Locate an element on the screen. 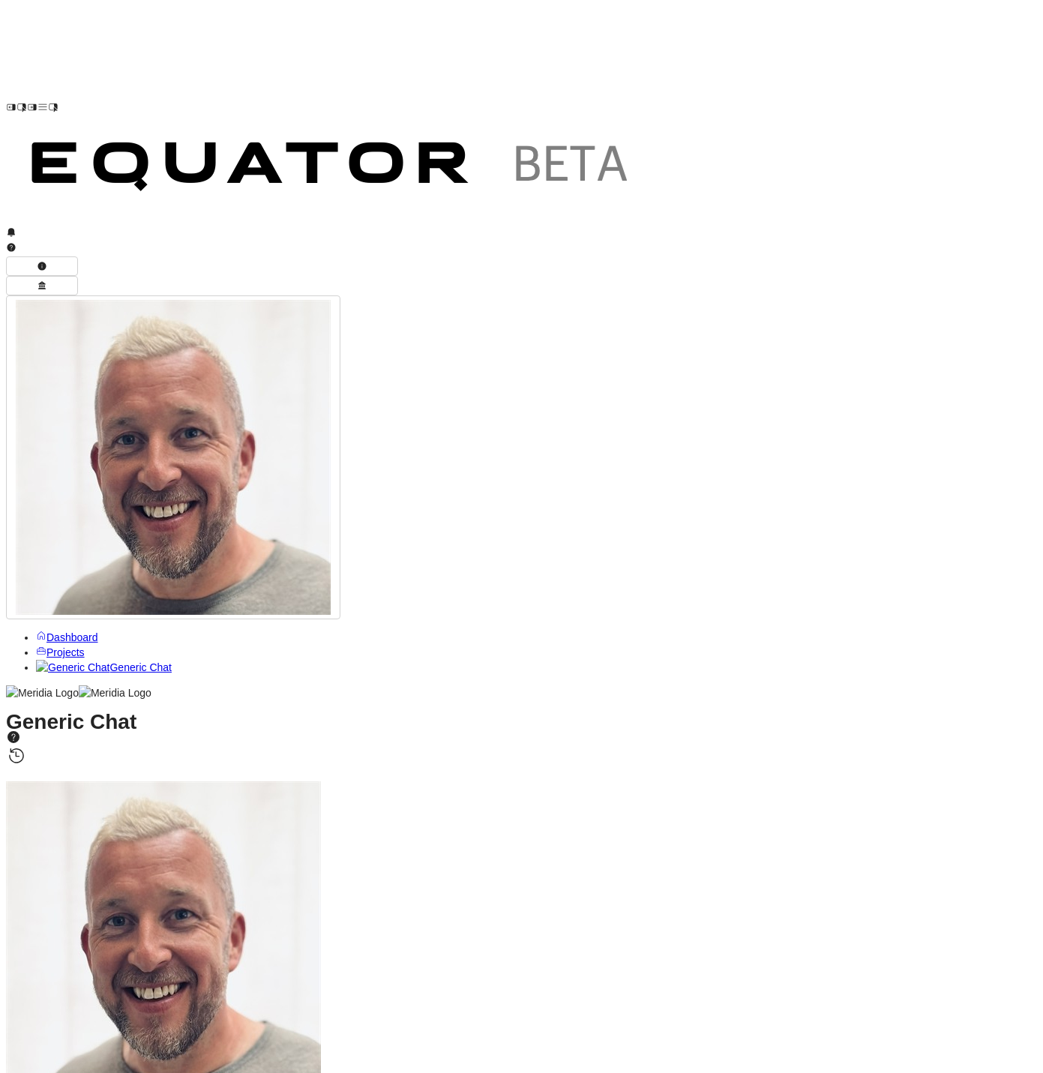  a: Dashboard is located at coordinates (67, 637).